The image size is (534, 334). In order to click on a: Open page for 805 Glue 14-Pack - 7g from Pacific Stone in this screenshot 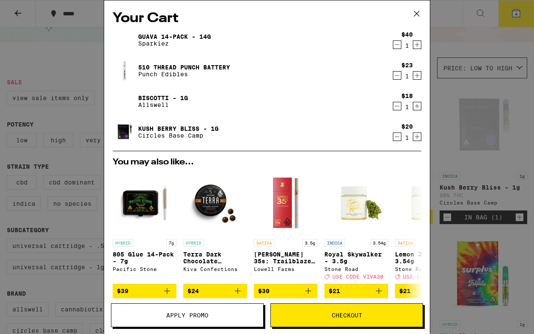, I will do `click(145, 227)`.